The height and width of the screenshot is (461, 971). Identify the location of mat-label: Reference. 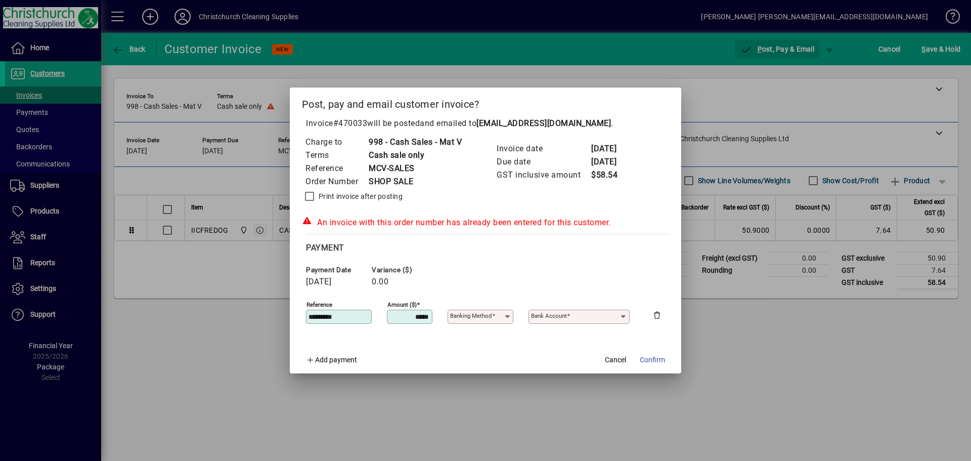
(319, 304).